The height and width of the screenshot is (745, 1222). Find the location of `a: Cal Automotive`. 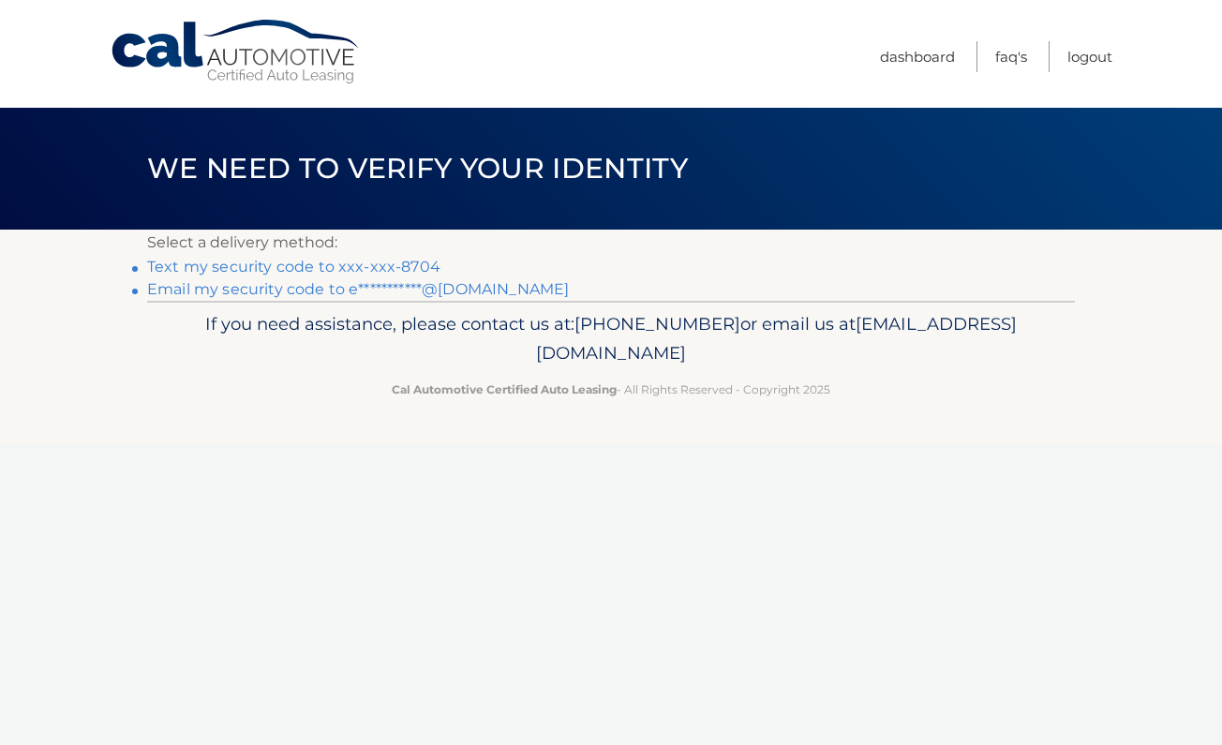

a: Cal Automotive is located at coordinates (236, 52).